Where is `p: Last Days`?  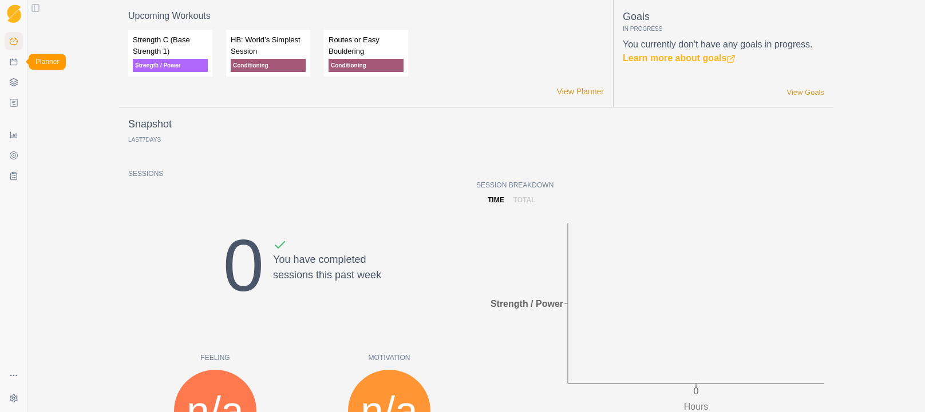 p: Last Days is located at coordinates (144, 140).